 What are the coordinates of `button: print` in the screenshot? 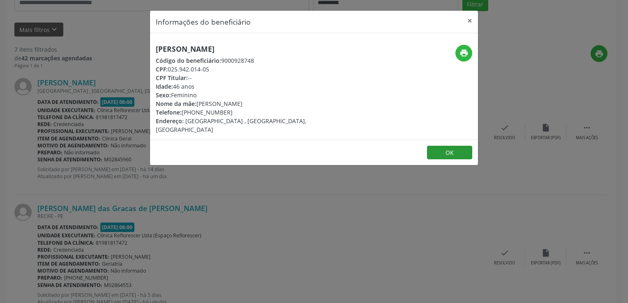 It's located at (464, 53).